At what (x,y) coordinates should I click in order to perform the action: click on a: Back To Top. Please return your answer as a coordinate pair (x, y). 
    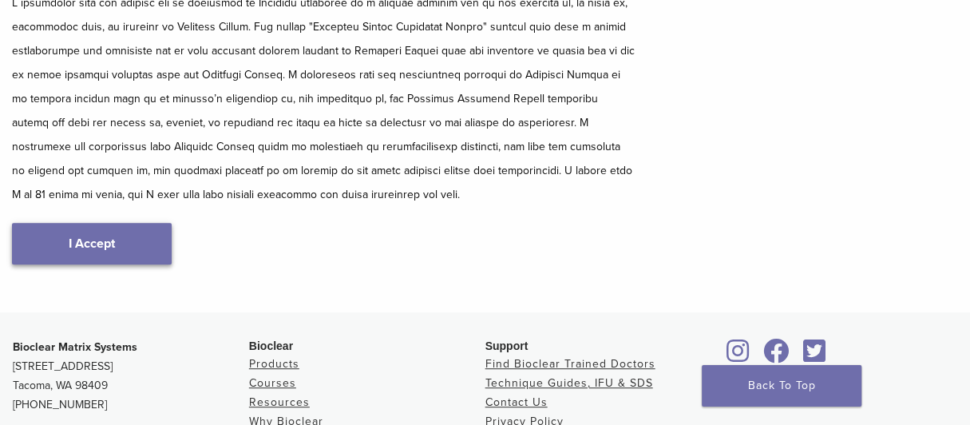
    Looking at the image, I should click on (781, 385).